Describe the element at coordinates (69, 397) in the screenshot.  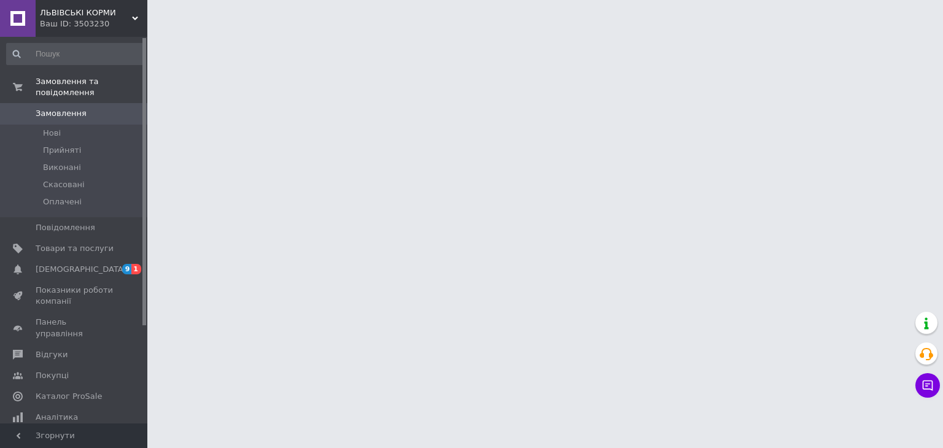
I see `span: Каталог ProSale` at that location.